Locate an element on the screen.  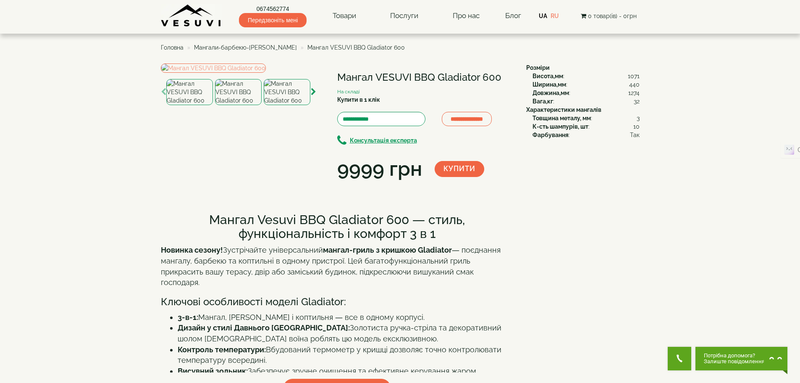
a: Головна is located at coordinates (172, 47).